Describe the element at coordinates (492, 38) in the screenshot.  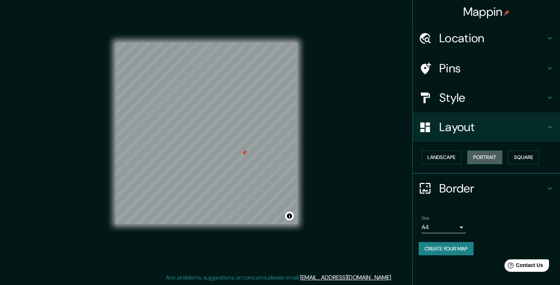
I see `h4: Location` at that location.